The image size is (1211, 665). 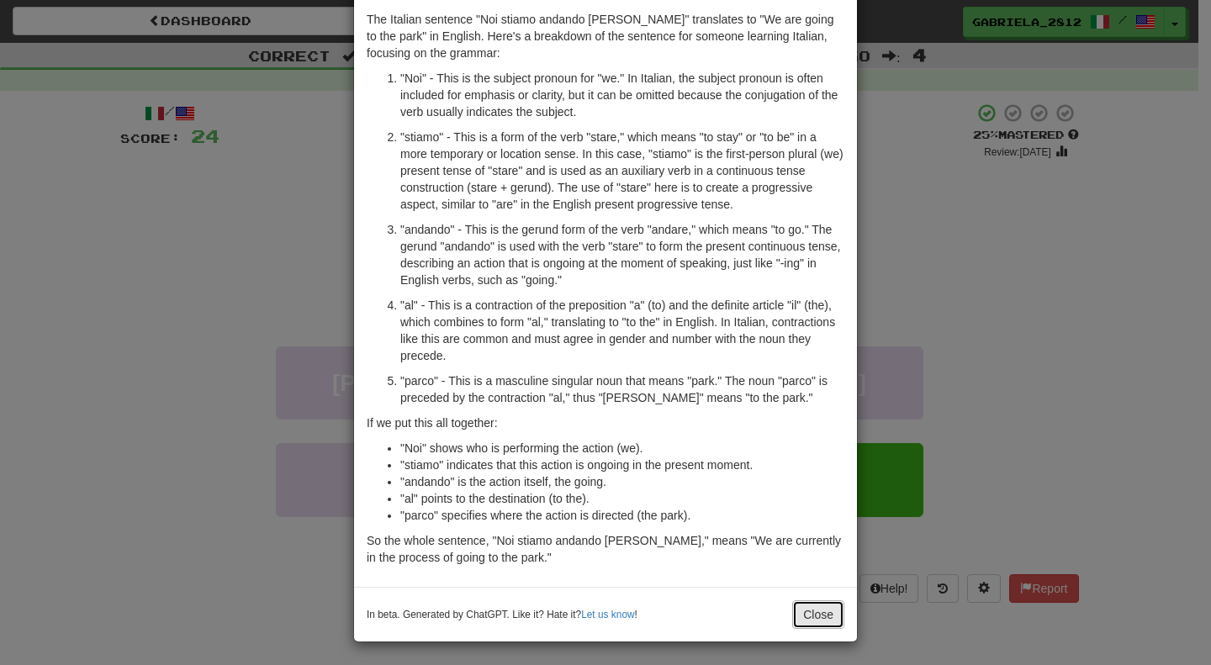 What do you see at coordinates (622, 515) in the screenshot?
I see `li: "parco" specifies where the action is directed (the park).` at bounding box center [622, 515].